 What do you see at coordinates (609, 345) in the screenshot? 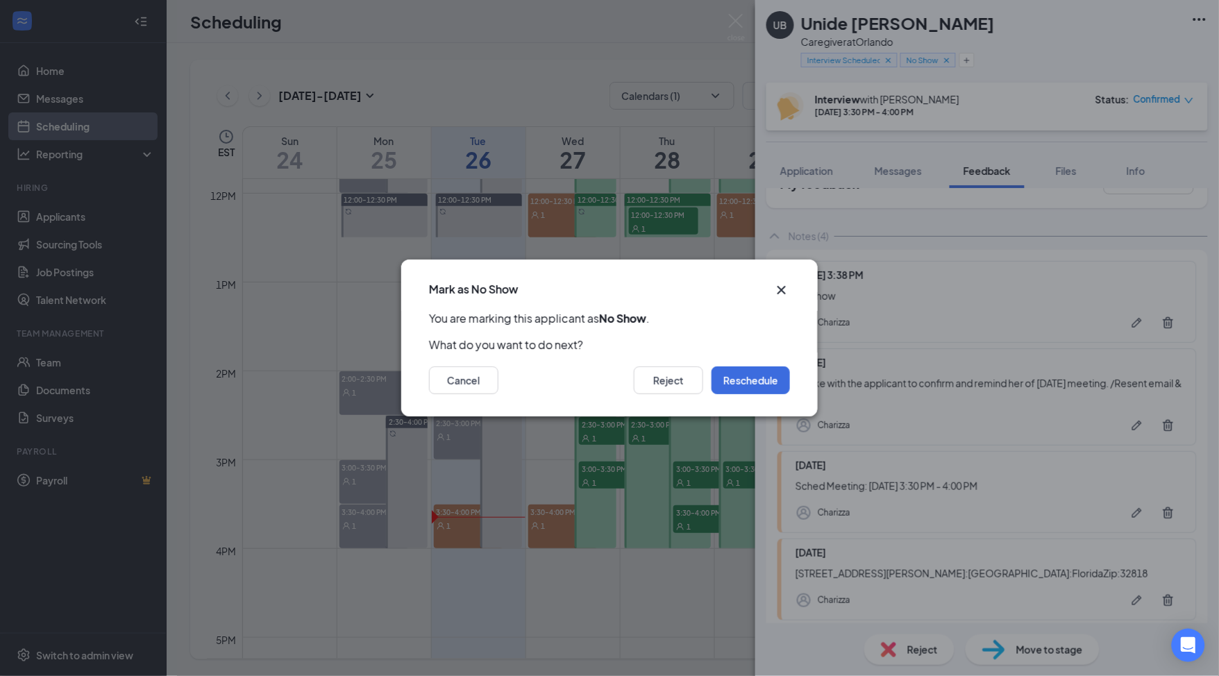
I see `p: What do you want to do next?` at bounding box center [609, 345].